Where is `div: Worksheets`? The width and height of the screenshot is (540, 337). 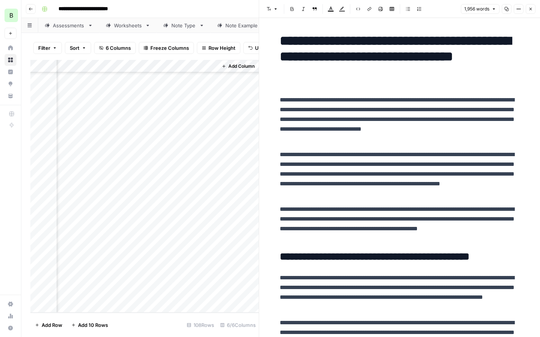
div: Worksheets is located at coordinates (128, 25).